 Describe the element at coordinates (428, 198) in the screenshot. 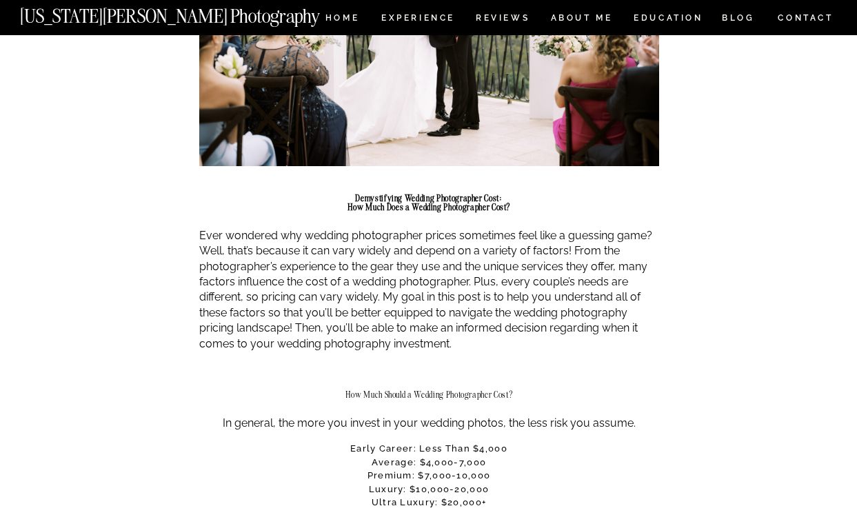

I see `strong: Demystifying Wedding Photographer Cost:` at that location.